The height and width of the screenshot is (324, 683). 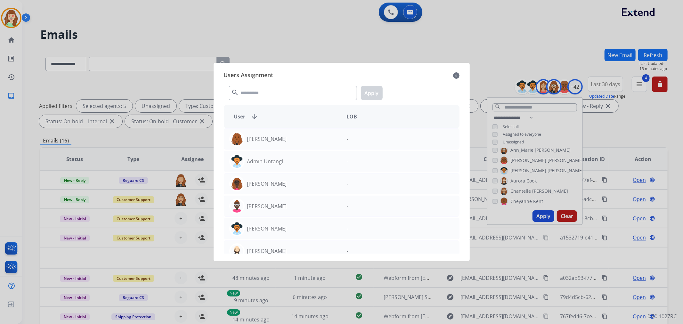 What do you see at coordinates (265, 161) in the screenshot?
I see `p: Admin Untangl` at bounding box center [265, 161].